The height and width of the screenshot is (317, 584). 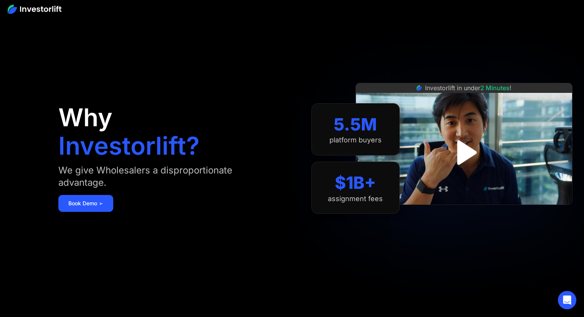 What do you see at coordinates (164, 177) in the screenshot?
I see `div: We give Wholesalers a disproportionate advantage.` at bounding box center [164, 177].